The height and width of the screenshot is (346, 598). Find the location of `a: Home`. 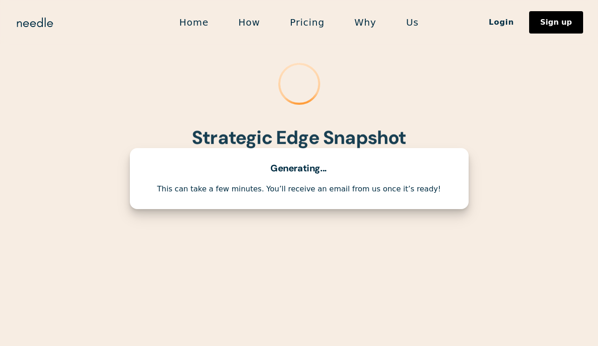

a: Home is located at coordinates (194, 22).